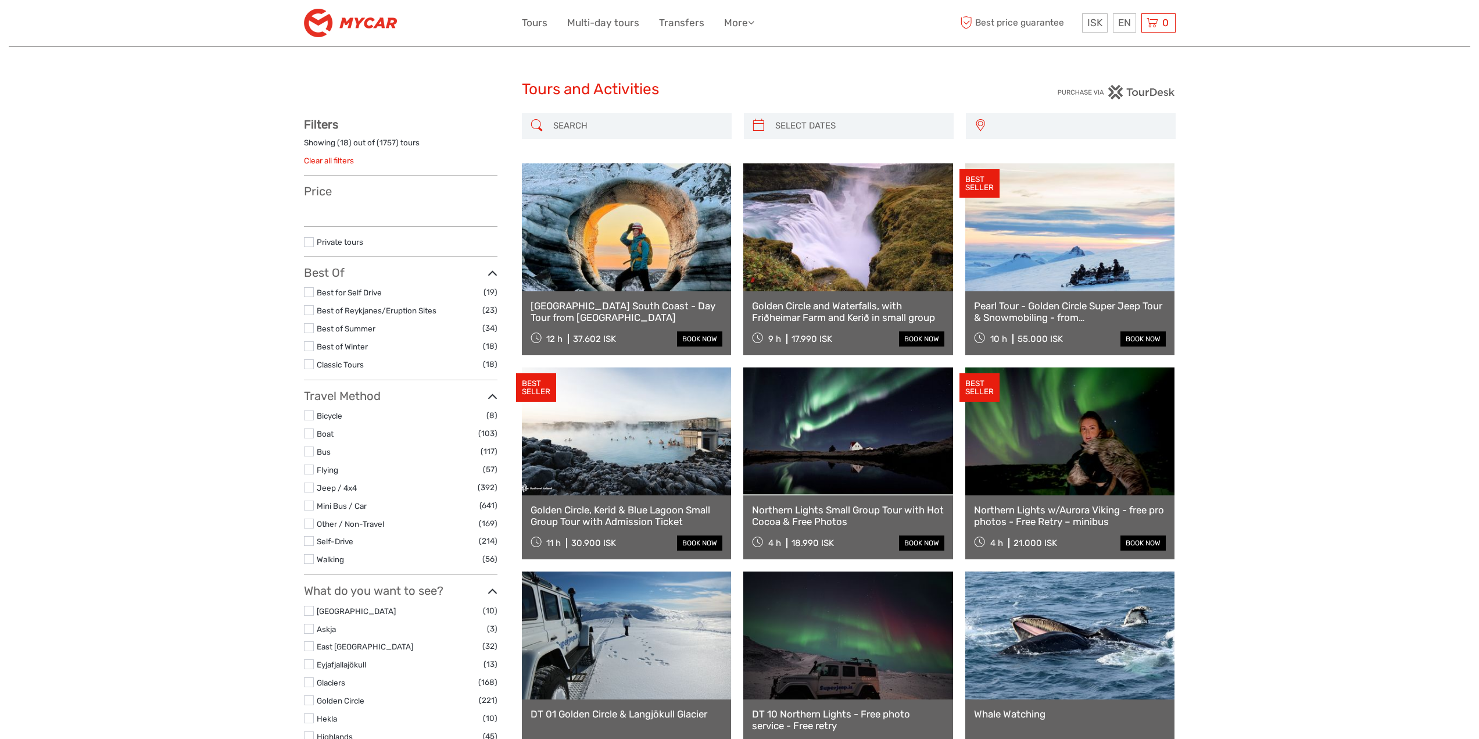  What do you see at coordinates (330, 559) in the screenshot?
I see `a: Walking` at bounding box center [330, 559].